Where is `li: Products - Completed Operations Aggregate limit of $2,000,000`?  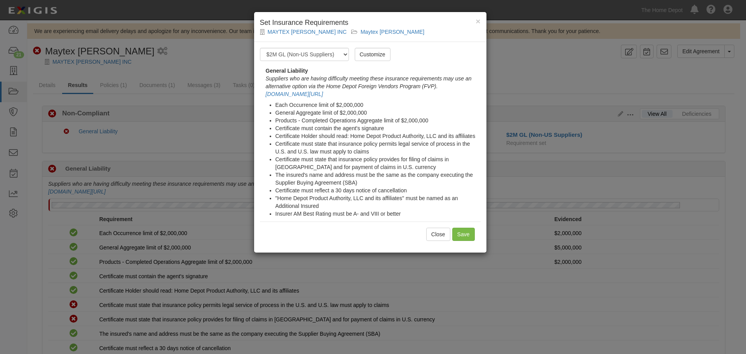 li: Products - Completed Operations Aggregate limit of $2,000,000 is located at coordinates (378, 121).